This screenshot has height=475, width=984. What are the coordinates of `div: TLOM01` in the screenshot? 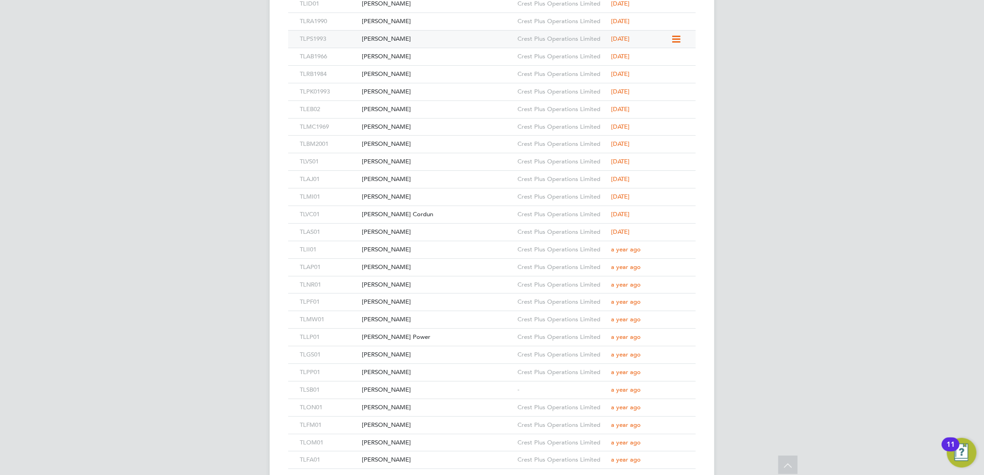 It's located at (328, 443).